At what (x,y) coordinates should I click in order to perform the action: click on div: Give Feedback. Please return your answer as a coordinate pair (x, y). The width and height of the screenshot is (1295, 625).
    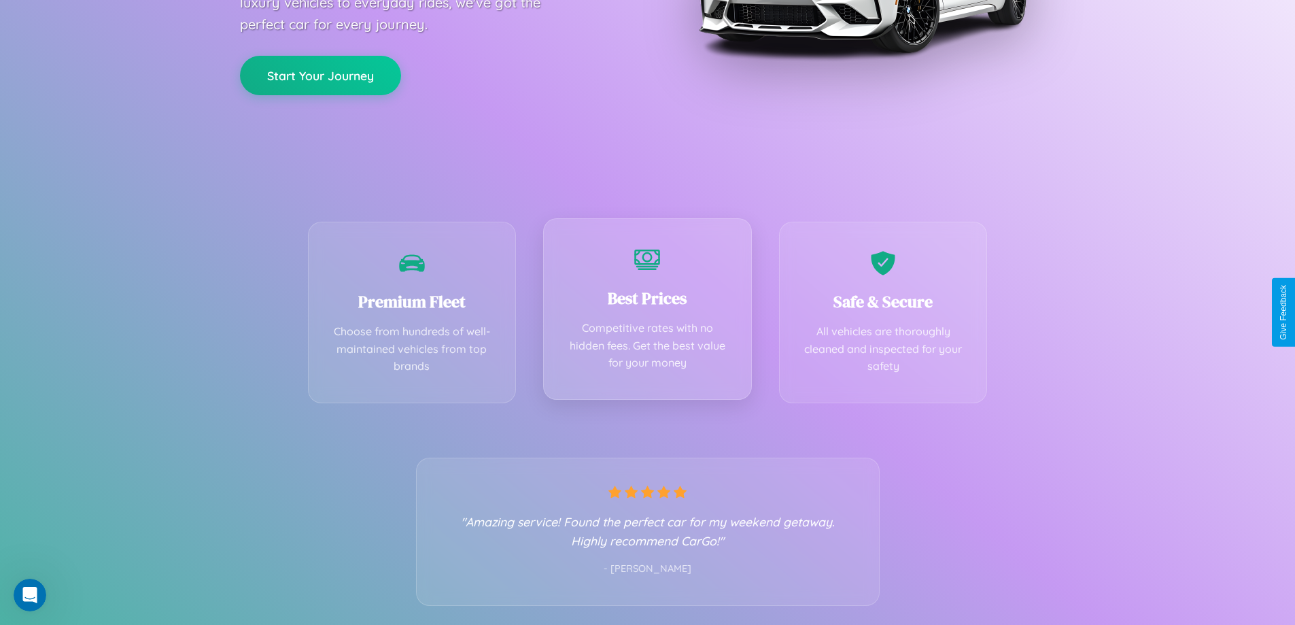
    Looking at the image, I should click on (1284, 312).